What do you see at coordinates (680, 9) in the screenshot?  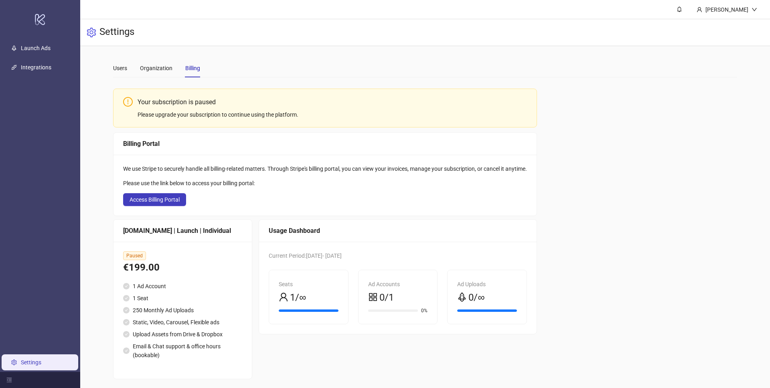 I see `span: bell` at bounding box center [680, 9].